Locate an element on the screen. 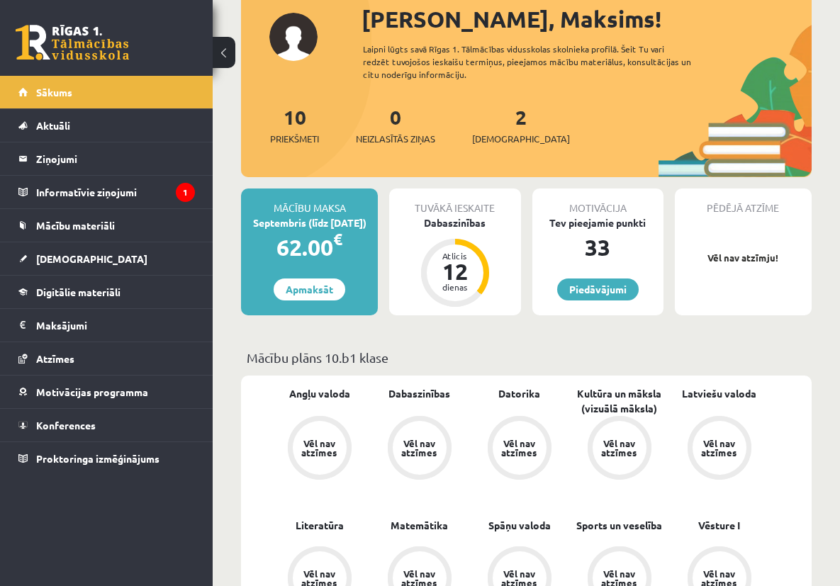 The image size is (840, 586). span: Priekšmeti is located at coordinates (294, 139).